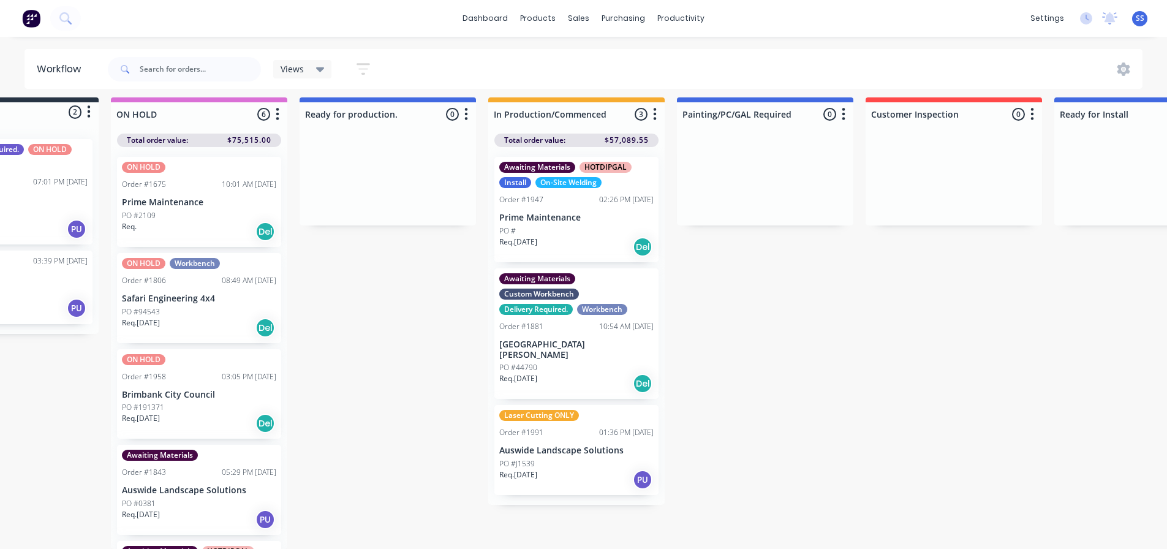 The width and height of the screenshot is (1167, 549). I want to click on span: $75,515.00, so click(249, 140).